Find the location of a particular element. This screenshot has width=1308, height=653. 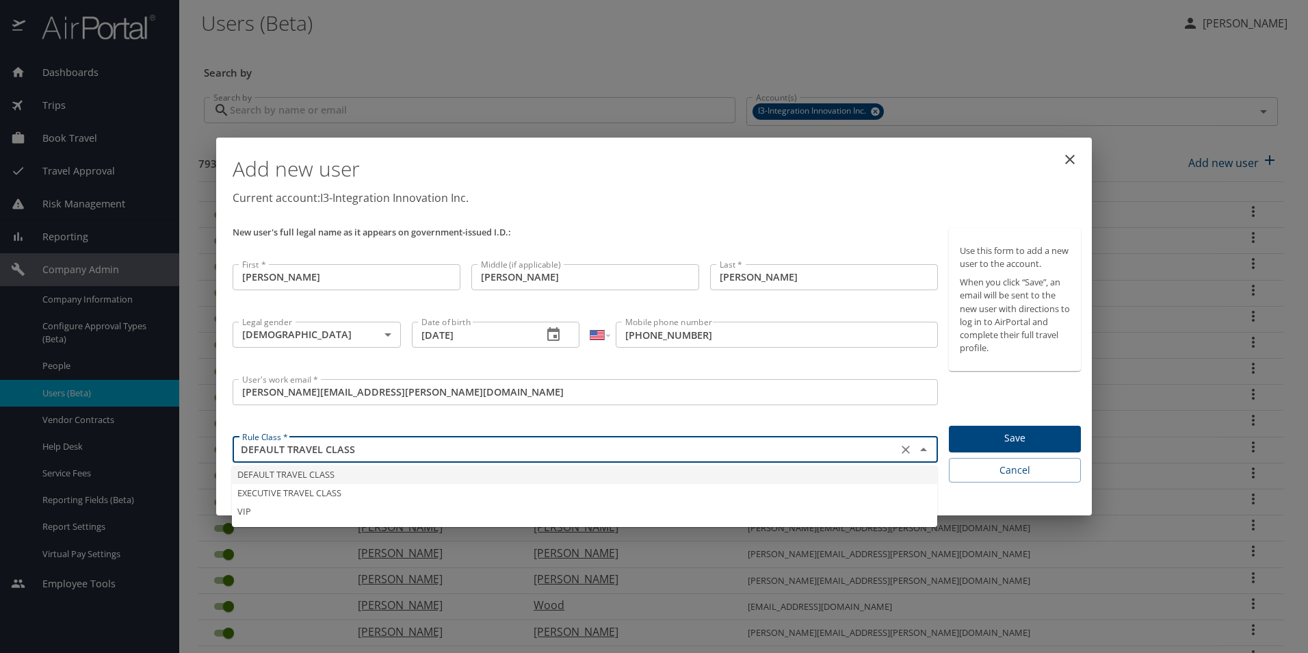

p: Current account: I3-Integration Innovation Inc. is located at coordinates (657, 198).